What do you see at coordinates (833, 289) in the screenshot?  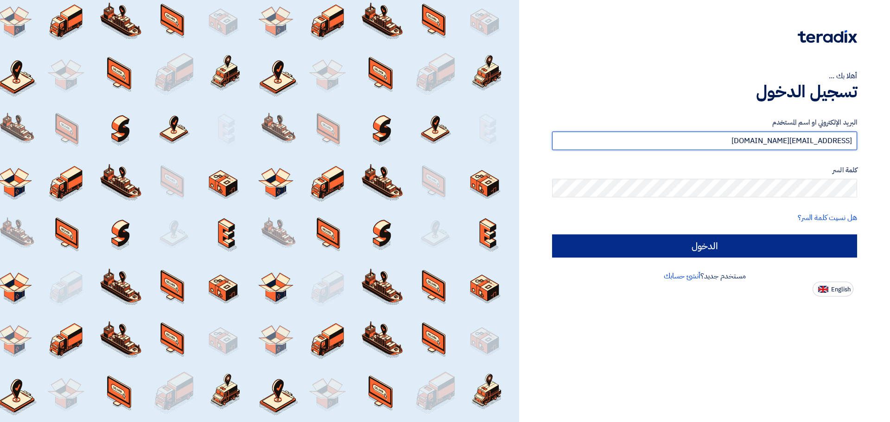 I see `button: English` at bounding box center [833, 289].